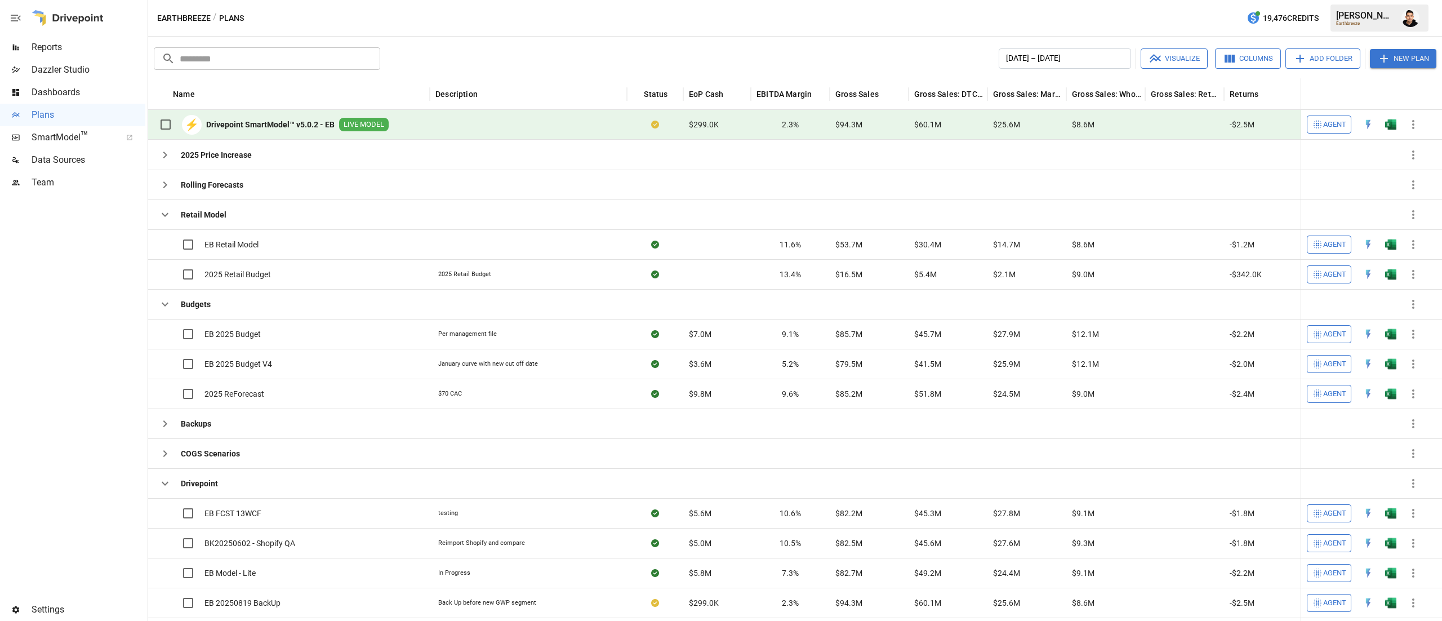 The width and height of the screenshot is (1442, 621). I want to click on div: EoP Cash, so click(706, 94).